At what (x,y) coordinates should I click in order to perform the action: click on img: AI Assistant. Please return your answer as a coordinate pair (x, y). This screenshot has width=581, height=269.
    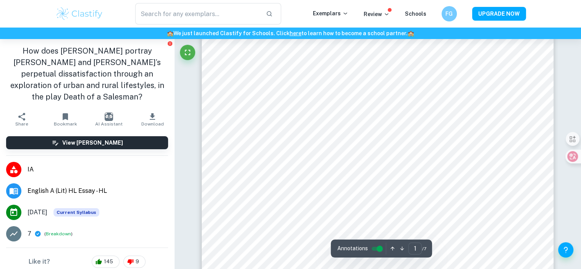
    Looking at the image, I should click on (109, 117).